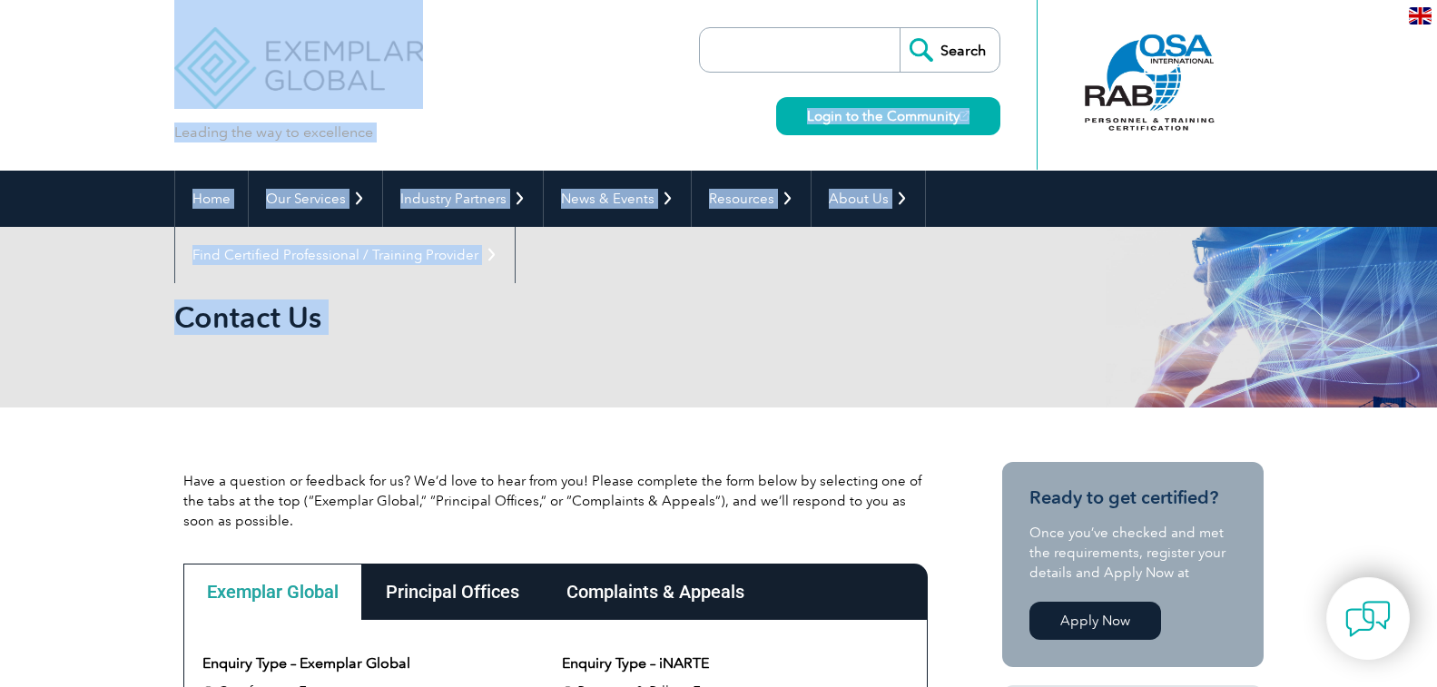  I want to click on img: contact-chat.png, so click(1368, 619).